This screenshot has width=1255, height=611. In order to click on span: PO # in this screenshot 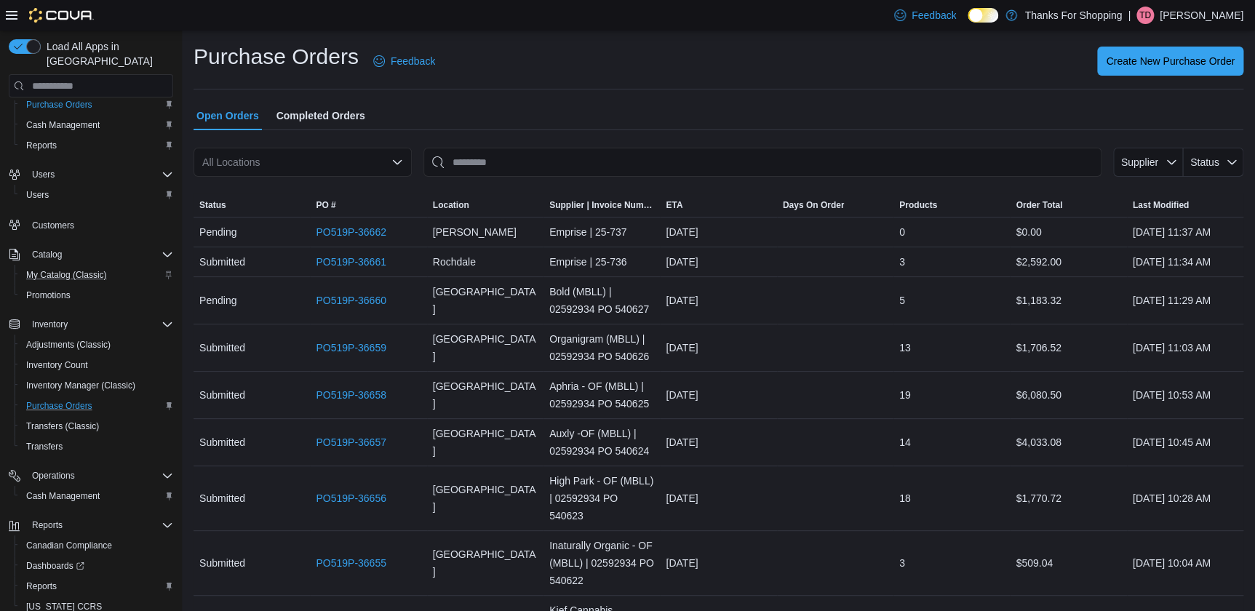, I will do `click(325, 205)`.